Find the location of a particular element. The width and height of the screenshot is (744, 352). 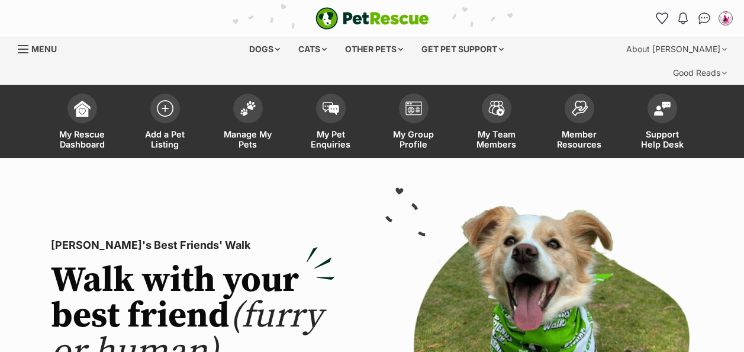

img: logo-e224e6f780fb5917bec1dbf3a21bbac754714ae5b6737aabdf751b685950b380.svg is located at coordinates (372, 18).